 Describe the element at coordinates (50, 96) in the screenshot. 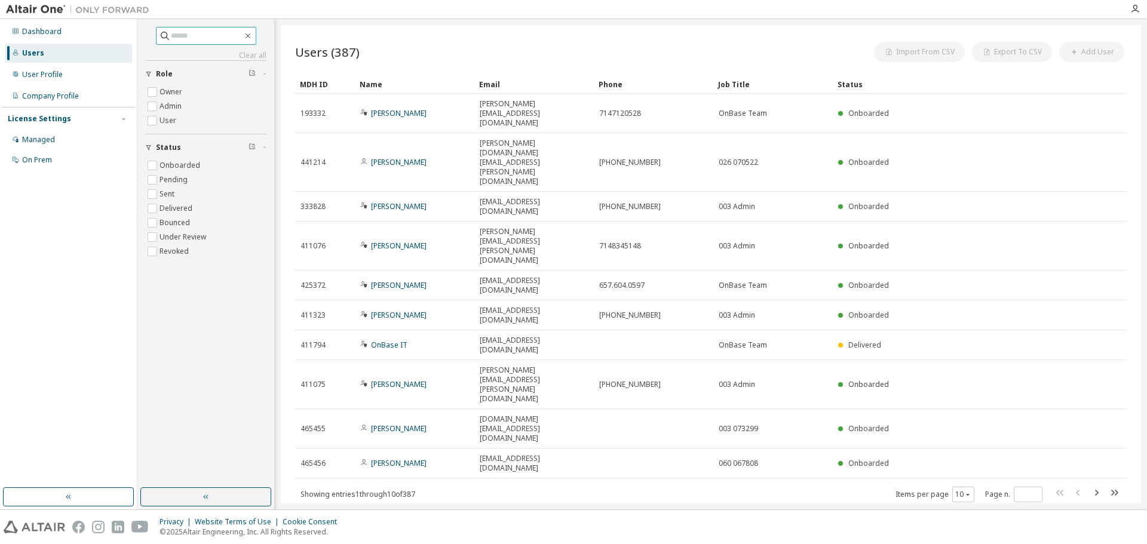

I see `div: Company Profile` at that location.